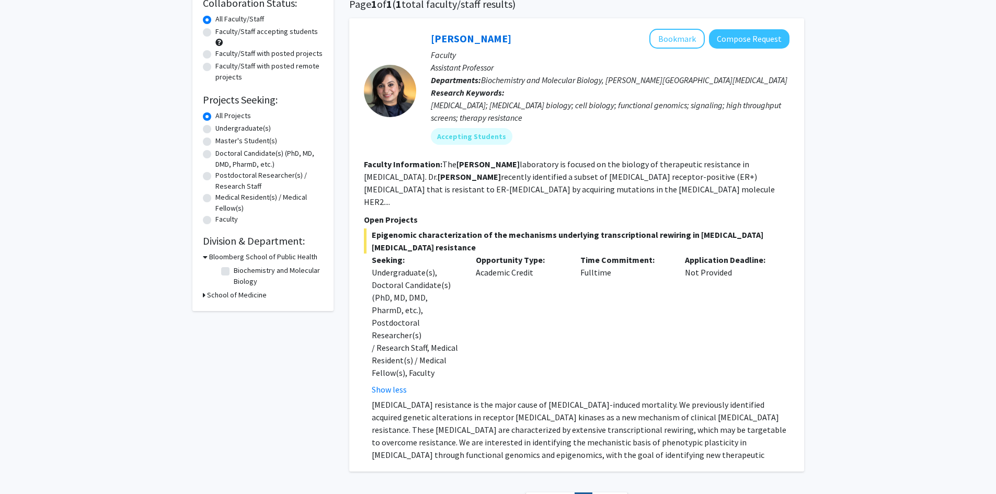 This screenshot has width=996, height=494. What do you see at coordinates (472, 137) in the screenshot?
I see `mat-chip: Accepting Students` at bounding box center [472, 137].